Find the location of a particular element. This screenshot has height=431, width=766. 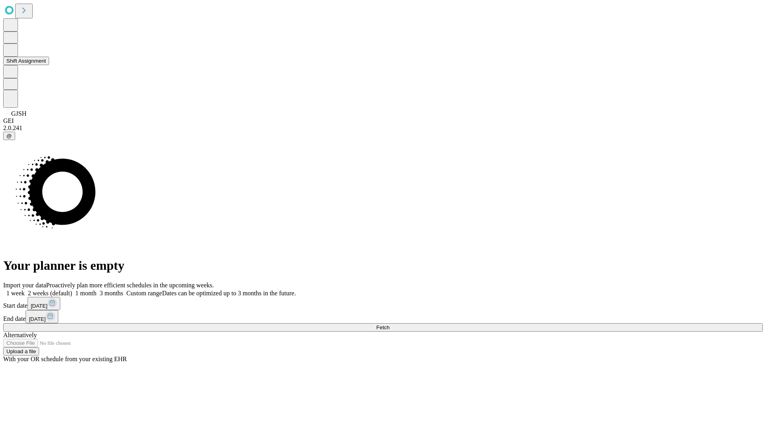

button: Fetch is located at coordinates (383, 327).